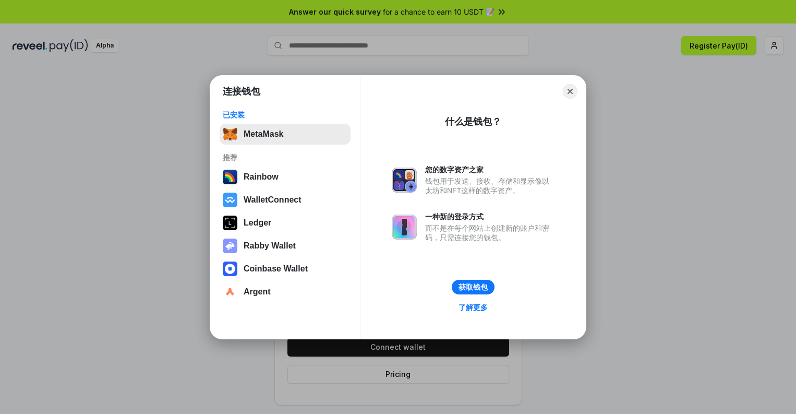 This screenshot has height=414, width=796. What do you see at coordinates (285, 158) in the screenshot?
I see `div: 推荐` at bounding box center [285, 158].